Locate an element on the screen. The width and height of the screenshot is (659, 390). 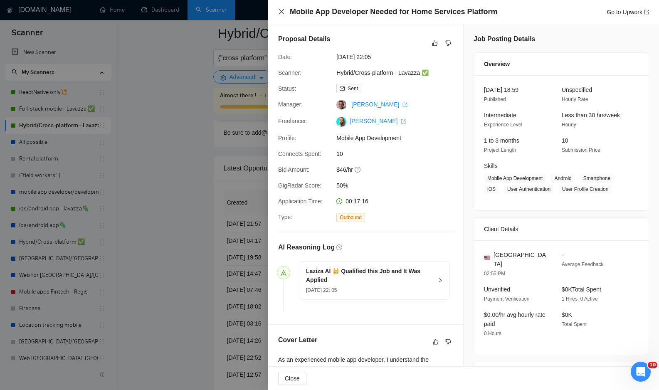
span: send is located at coordinates (283, 273).